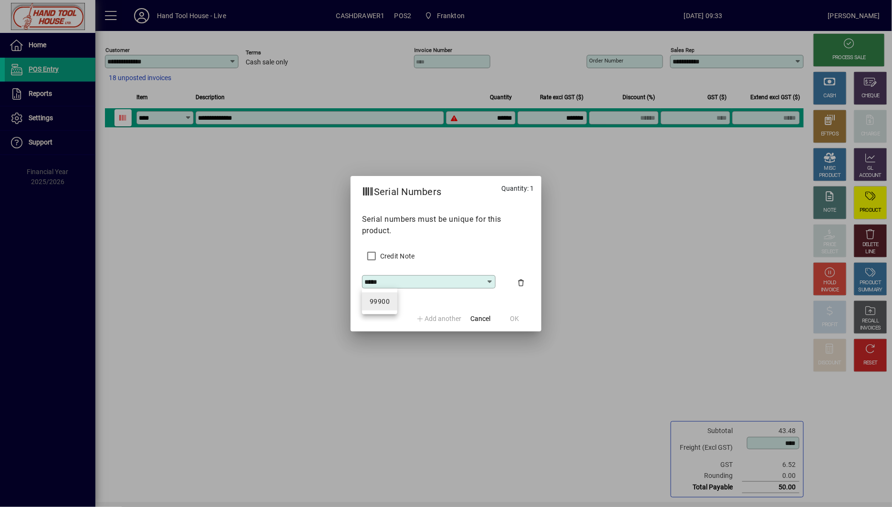  What do you see at coordinates (446, 225) in the screenshot?
I see `p: Serial numbers must be unique for this product.` at bounding box center [446, 225].